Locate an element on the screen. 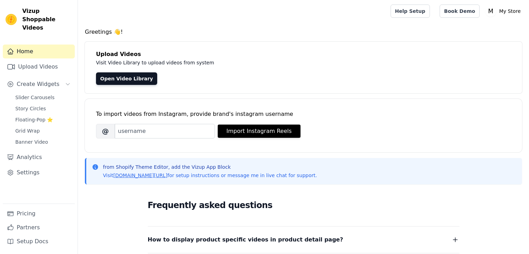 This screenshot has height=254, width=529. a: Partners is located at coordinates (39, 227).